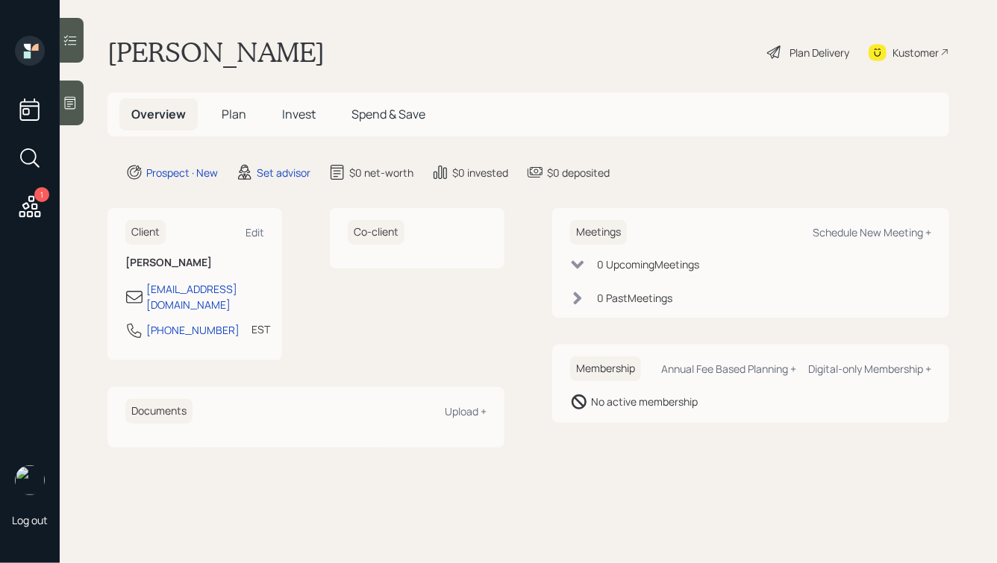 This screenshot has width=997, height=563. Describe the element at coordinates (871, 232) in the screenshot. I see `div: Schedule New Meeting +` at that location.